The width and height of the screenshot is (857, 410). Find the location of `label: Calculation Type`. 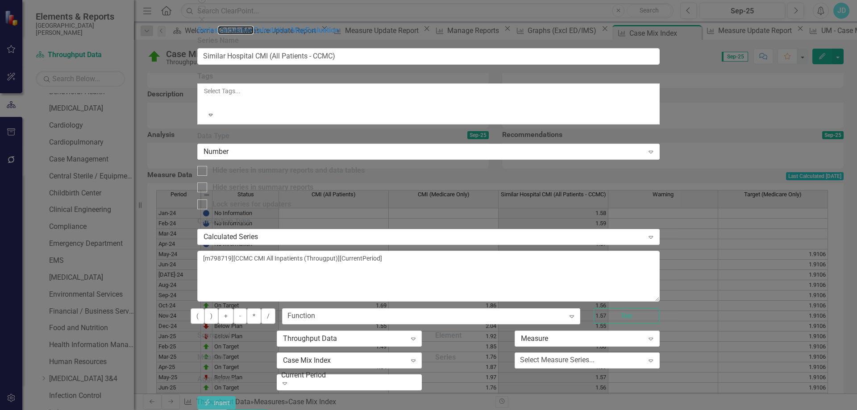

label: Calculation Type is located at coordinates (428, 222).